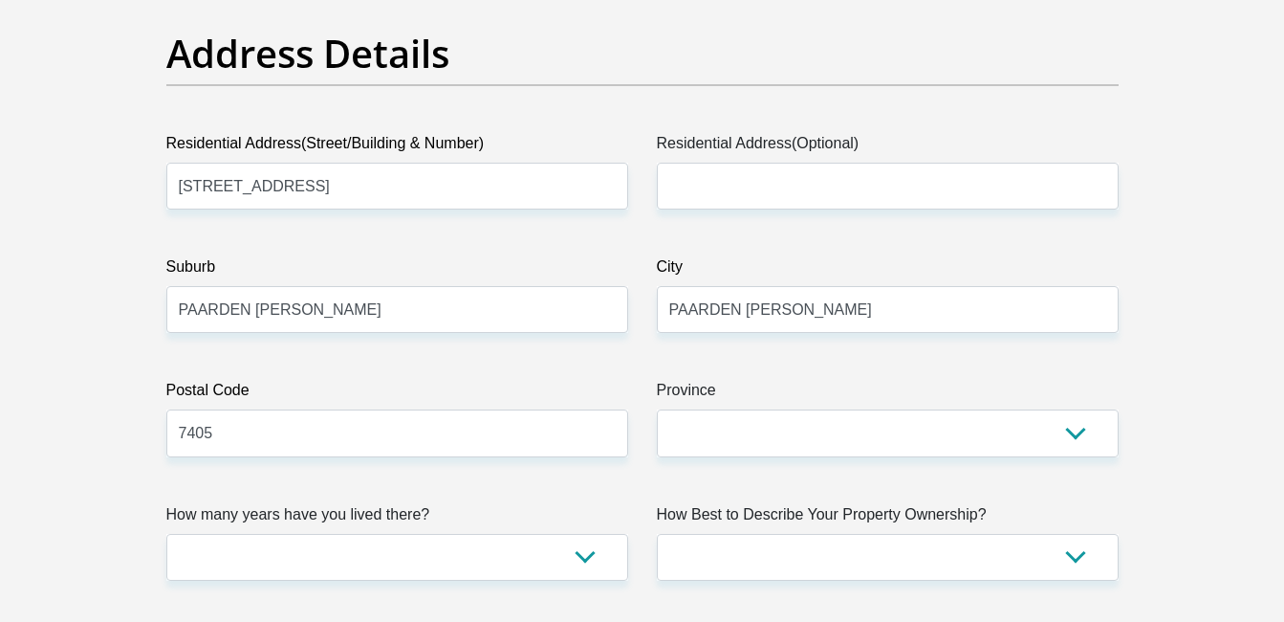  What do you see at coordinates (643, 54) in the screenshot?
I see `h2: Address Details` at bounding box center [643, 54].